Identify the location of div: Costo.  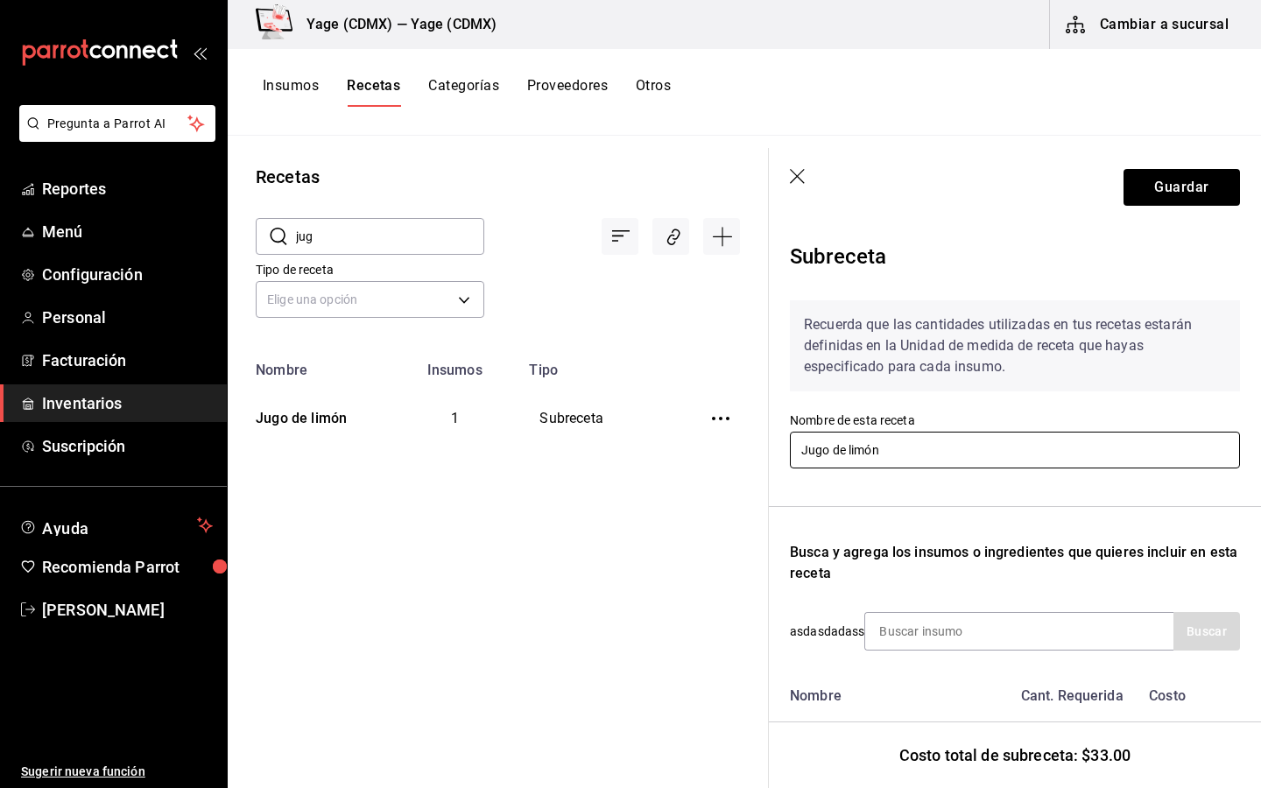
(1163, 692).